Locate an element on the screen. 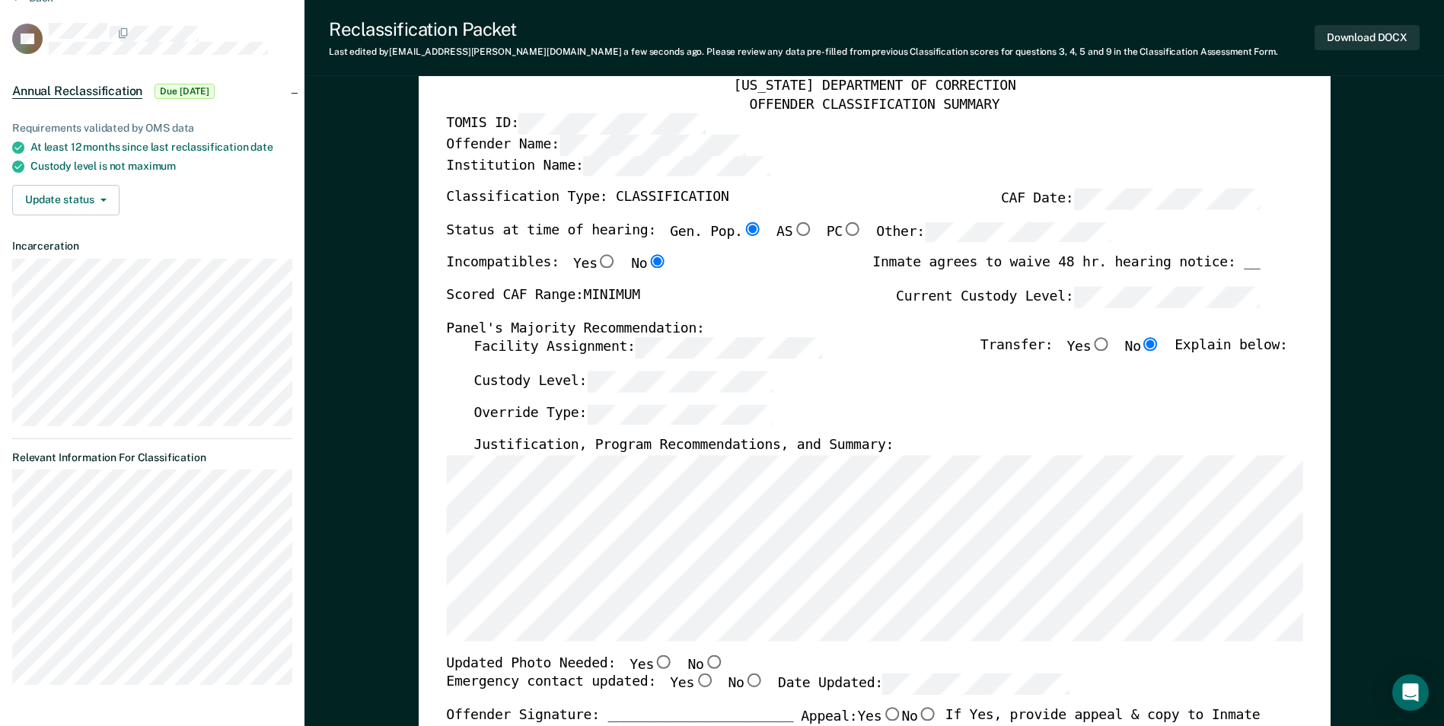 Image resolution: width=1444 pixels, height=726 pixels. button: Download DOCX is located at coordinates (1367, 37).